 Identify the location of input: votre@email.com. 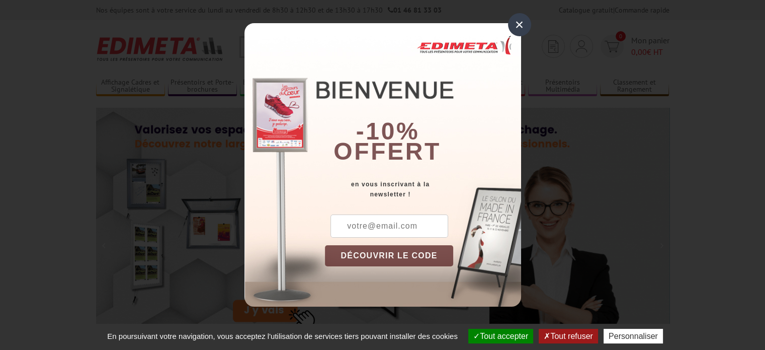
(389, 226).